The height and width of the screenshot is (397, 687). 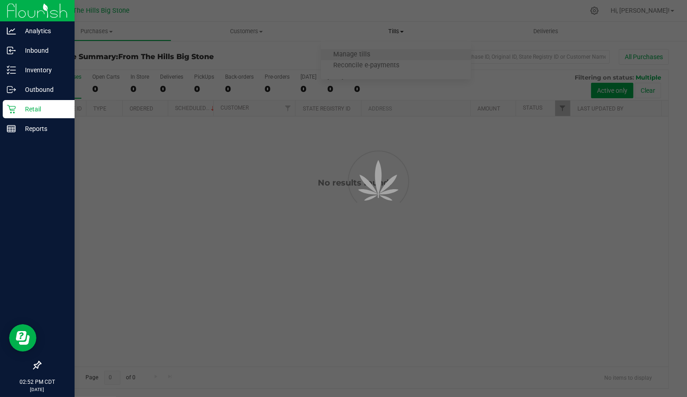 I want to click on inline-svg: Reports, so click(x=11, y=129).